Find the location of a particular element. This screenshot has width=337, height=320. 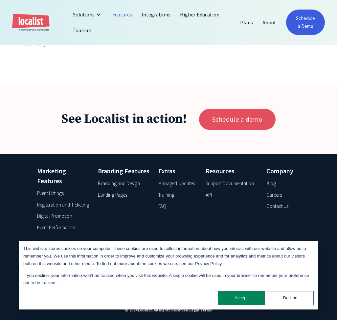

p: If you decline, your information won’t be tracked when you visit this website. A single cookie wi... is located at coordinates (169, 279).